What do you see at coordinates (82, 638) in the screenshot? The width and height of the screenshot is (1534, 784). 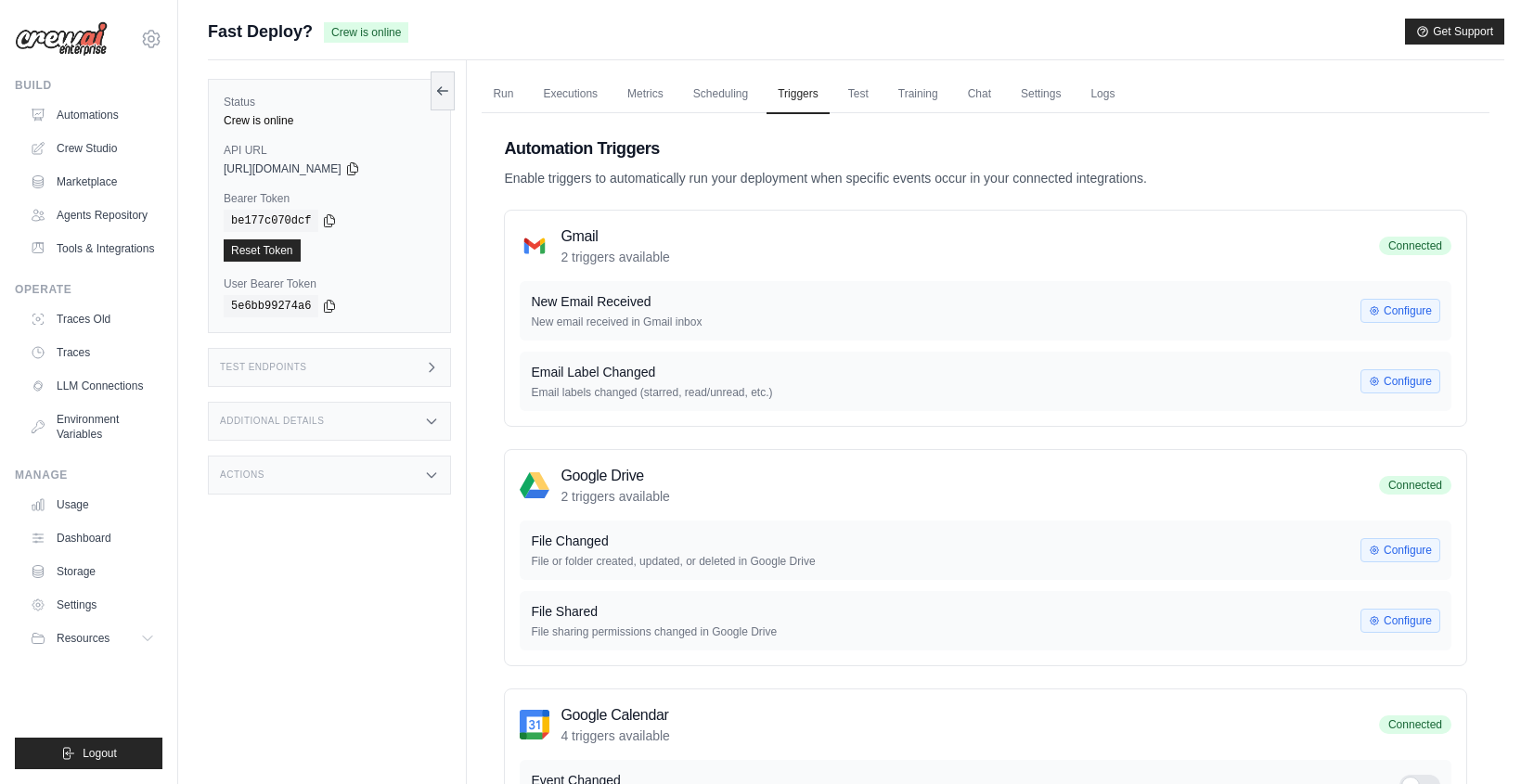 I see `span: Resources` at bounding box center [82, 638].